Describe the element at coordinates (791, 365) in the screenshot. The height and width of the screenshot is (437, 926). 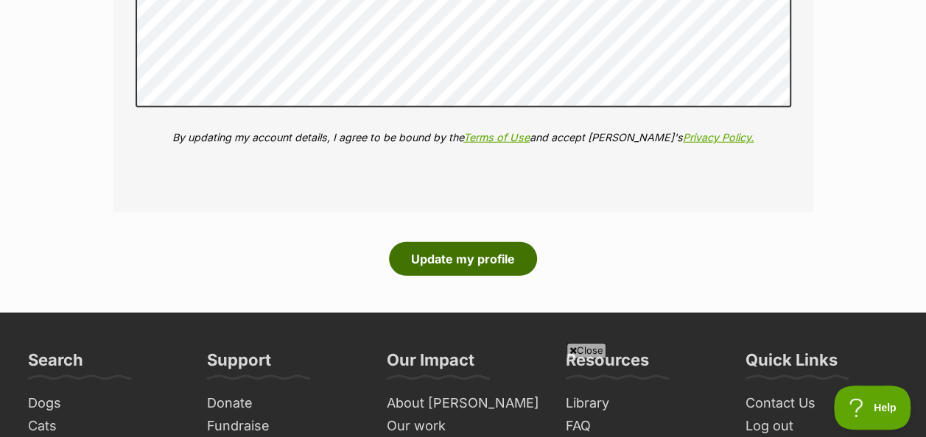
I see `h3: Quick Links` at that location.